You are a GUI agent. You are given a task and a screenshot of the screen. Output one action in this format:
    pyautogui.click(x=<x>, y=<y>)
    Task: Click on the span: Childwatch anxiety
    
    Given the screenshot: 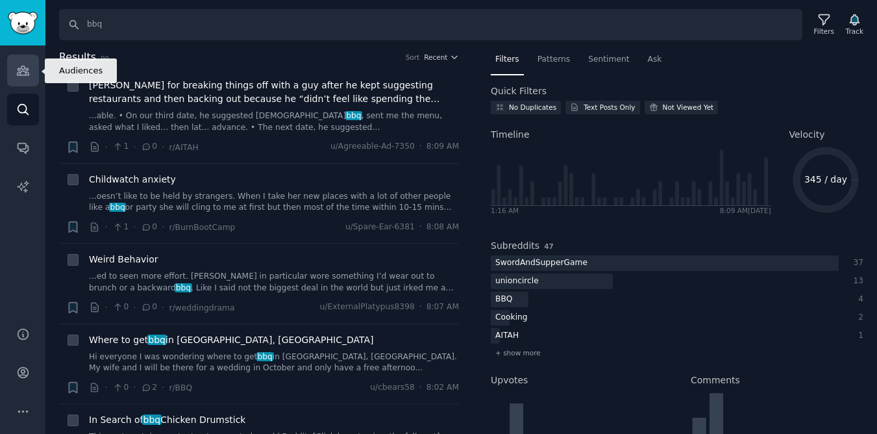 What is the action you would take?
    pyautogui.click(x=132, y=179)
    